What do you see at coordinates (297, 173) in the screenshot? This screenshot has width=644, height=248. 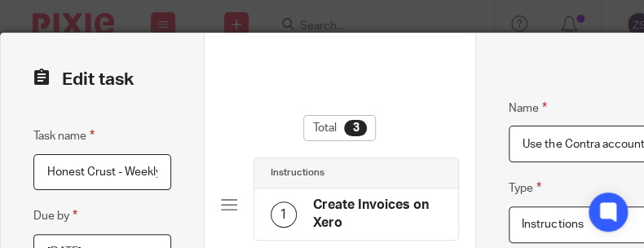 I see `h4: Instructions` at bounding box center [297, 173].